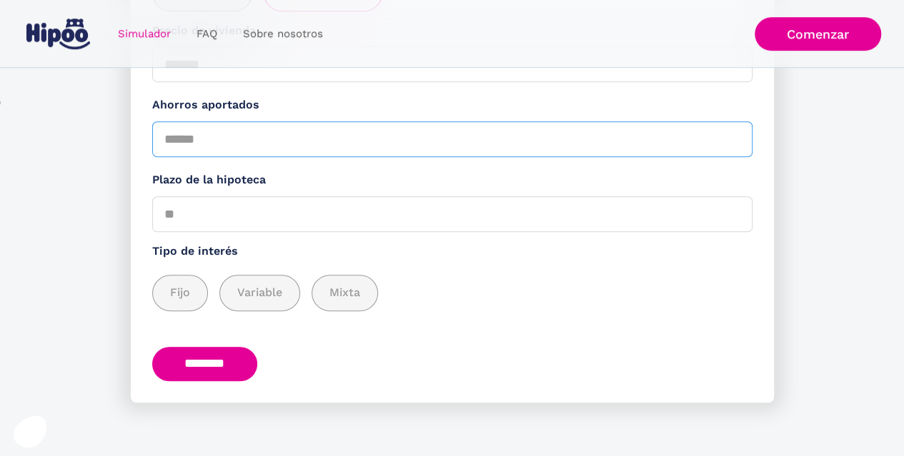  What do you see at coordinates (452, 105) in the screenshot?
I see `label: Ahorros aportados` at bounding box center [452, 105].